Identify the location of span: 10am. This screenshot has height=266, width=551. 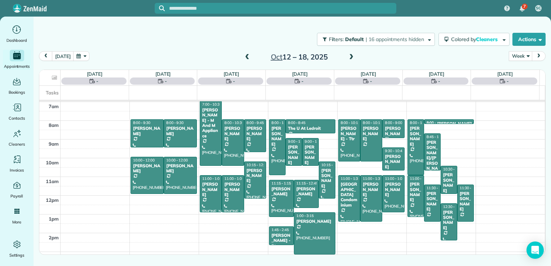
(52, 163).